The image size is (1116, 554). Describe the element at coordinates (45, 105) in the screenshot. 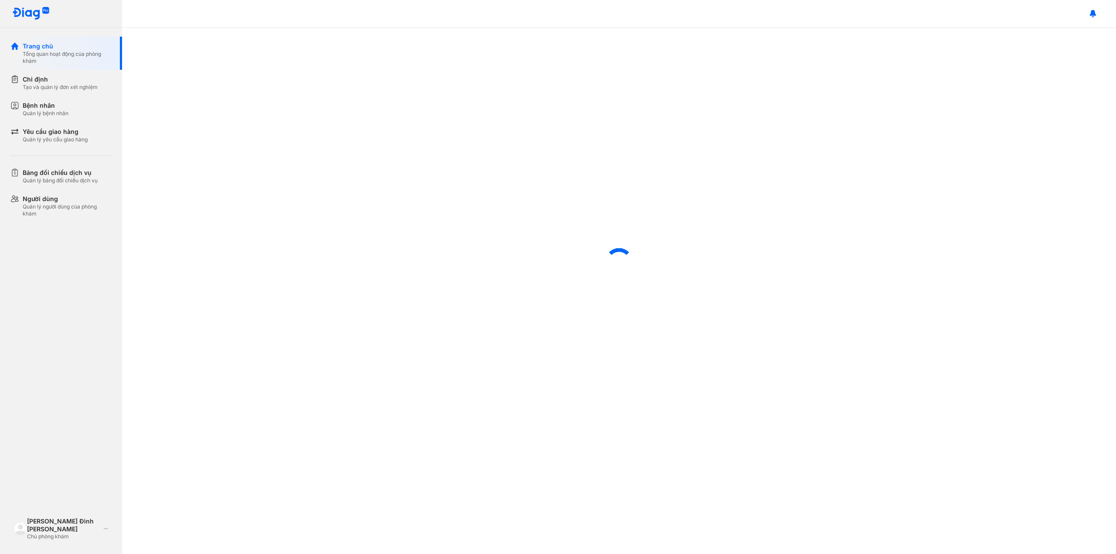

I see `div: Bệnh nhân` at that location.